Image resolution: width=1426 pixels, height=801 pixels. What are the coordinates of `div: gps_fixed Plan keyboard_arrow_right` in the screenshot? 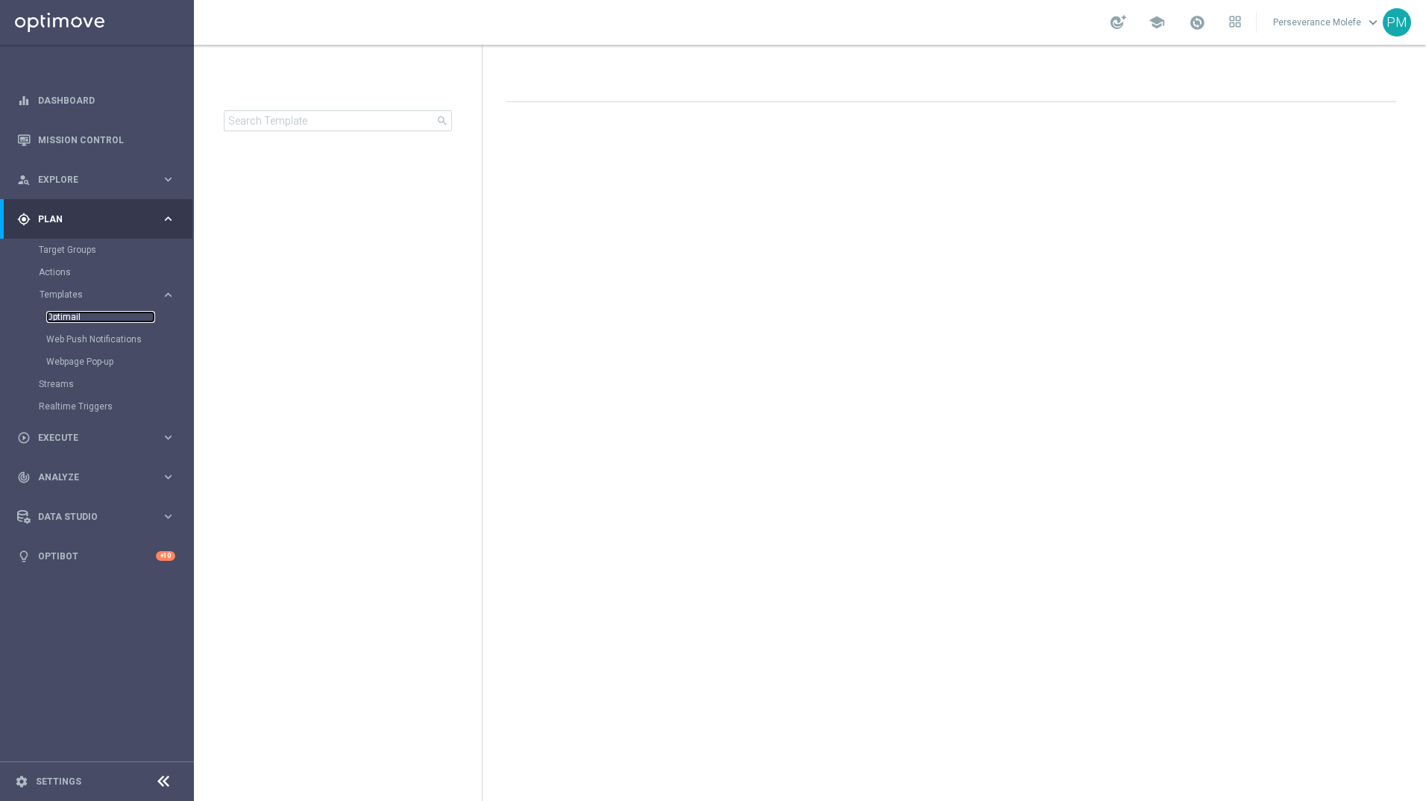 It's located at (96, 219).